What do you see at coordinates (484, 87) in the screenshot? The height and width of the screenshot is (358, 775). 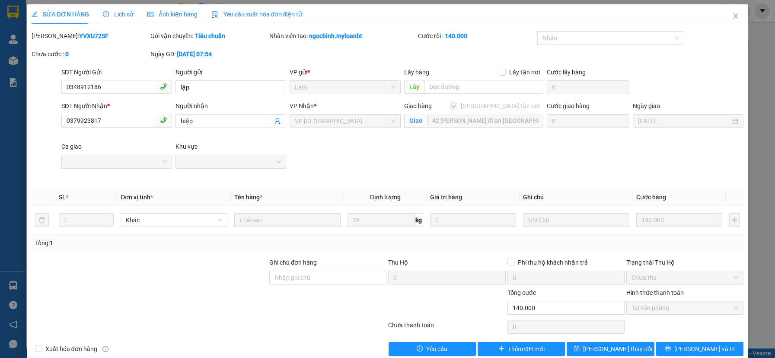 I see `input: Dọc đường` at bounding box center [484, 87].